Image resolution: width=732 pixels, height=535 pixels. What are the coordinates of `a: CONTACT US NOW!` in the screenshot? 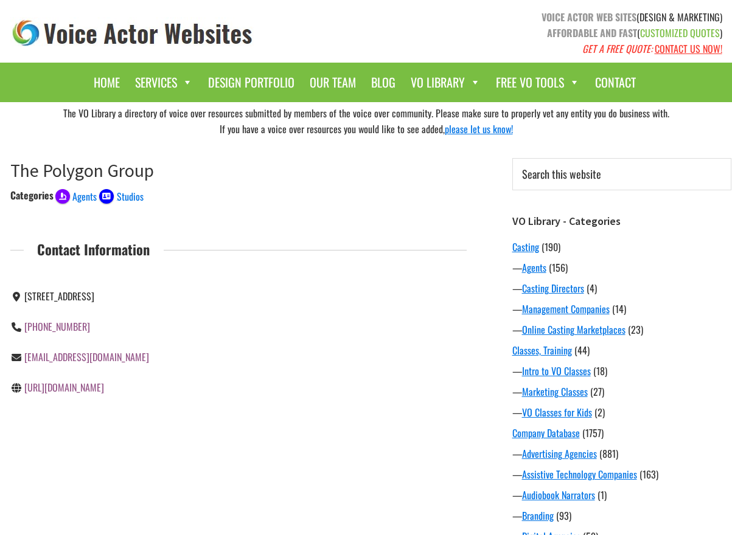 It's located at (688, 49).